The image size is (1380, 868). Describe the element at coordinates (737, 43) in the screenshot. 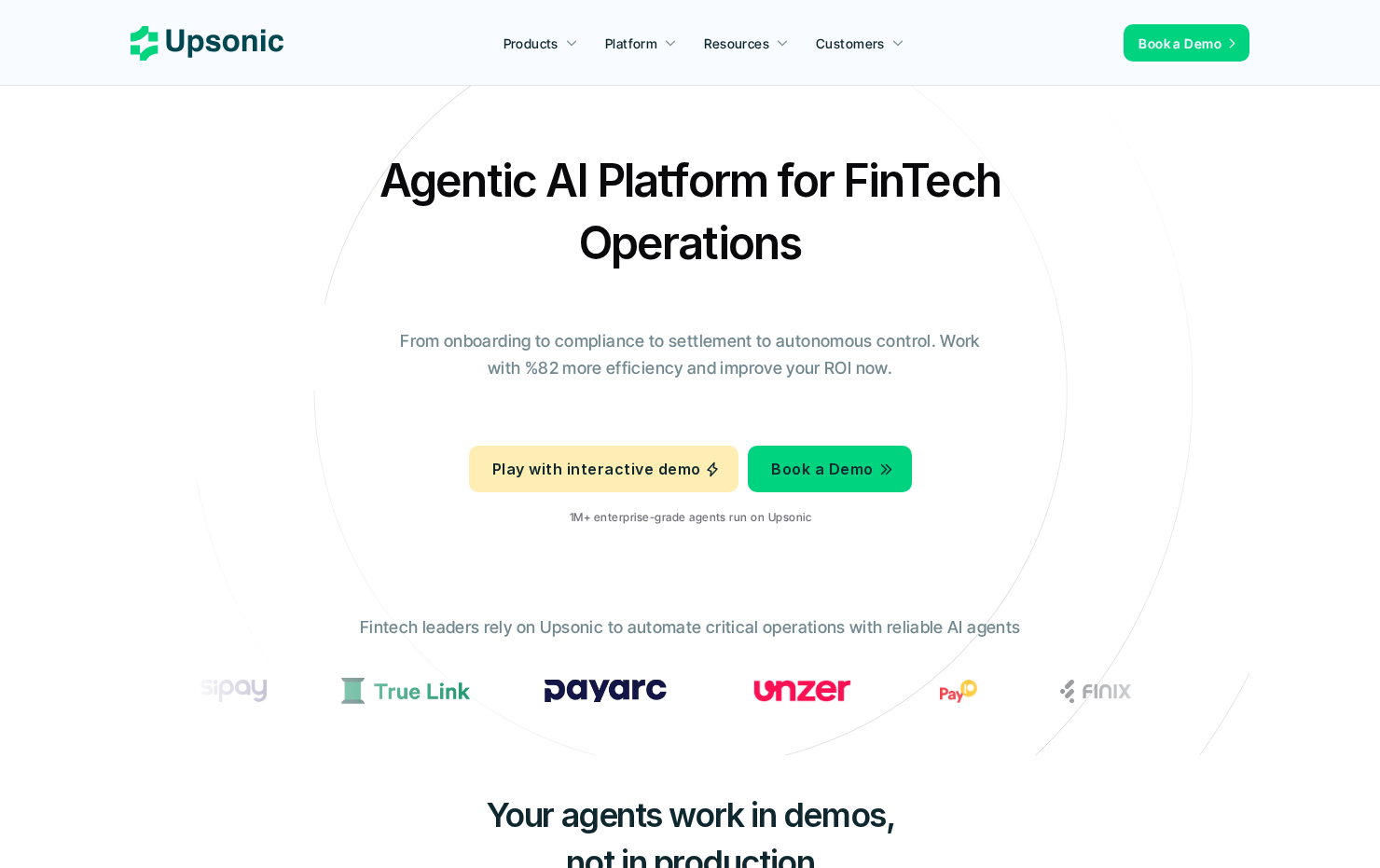

I see `p: Resources` at that location.